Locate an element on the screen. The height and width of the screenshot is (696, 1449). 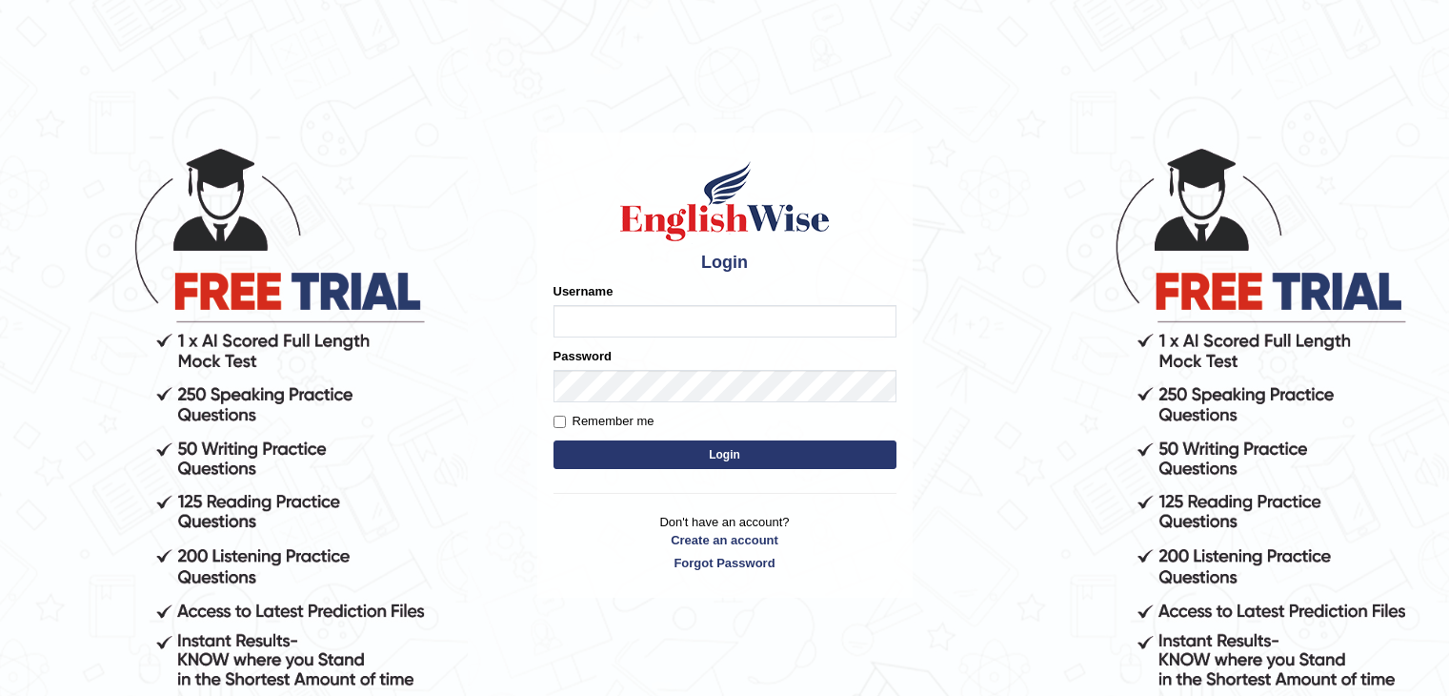
input: Remember me is located at coordinates (559, 421).